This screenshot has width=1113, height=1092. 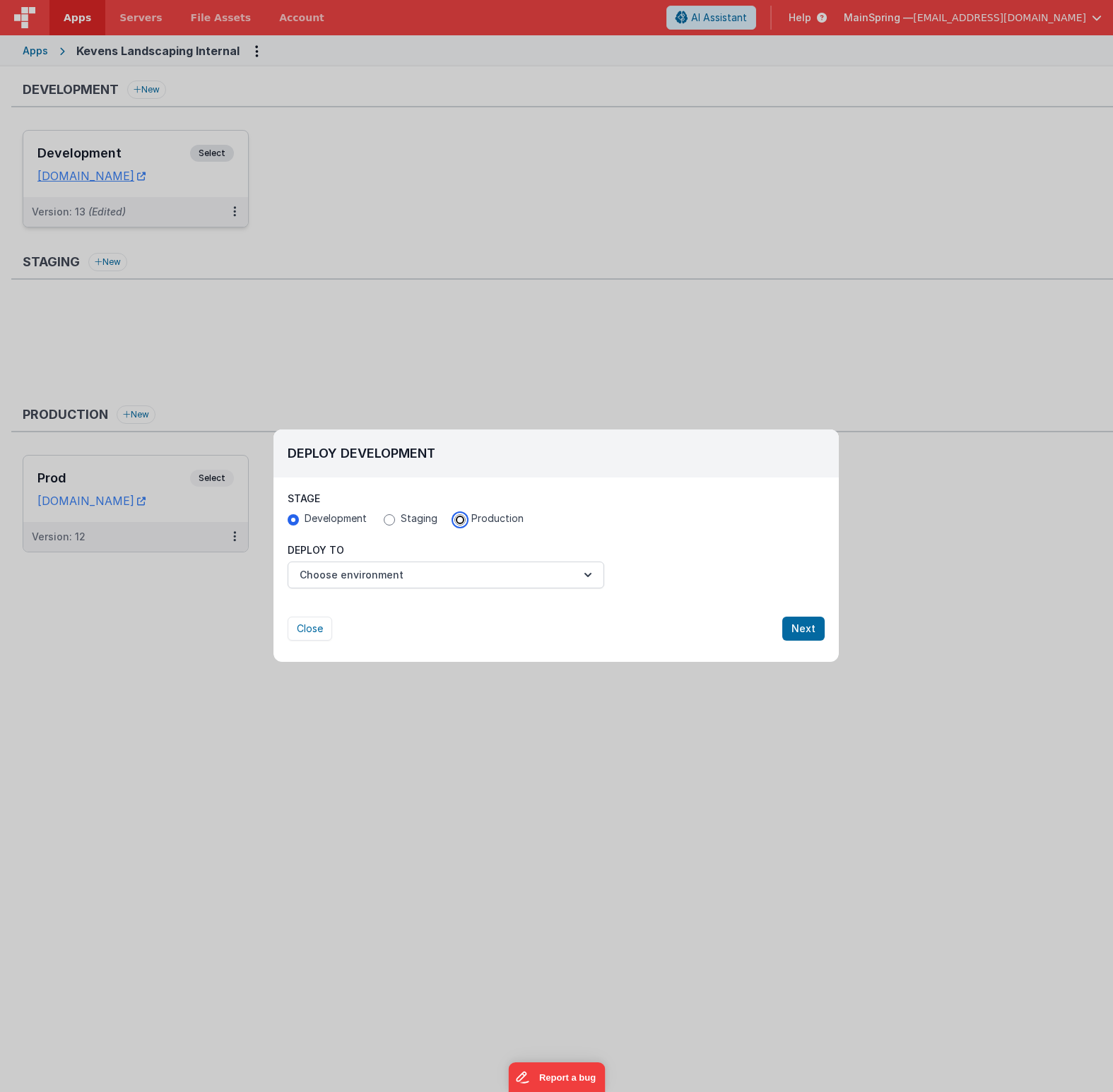 I want to click on input: Staging, so click(x=389, y=520).